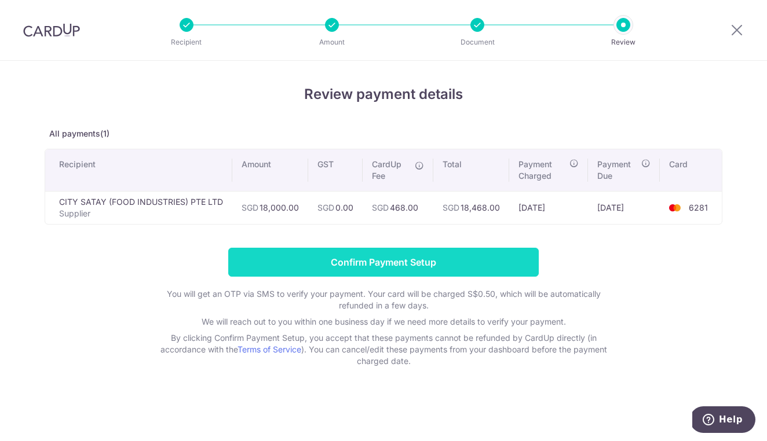 The image size is (767, 441). I want to click on img: <span class="translation_missing" title="translation missing: en.account_steps.new_confirm_form.b..., so click(675, 208).